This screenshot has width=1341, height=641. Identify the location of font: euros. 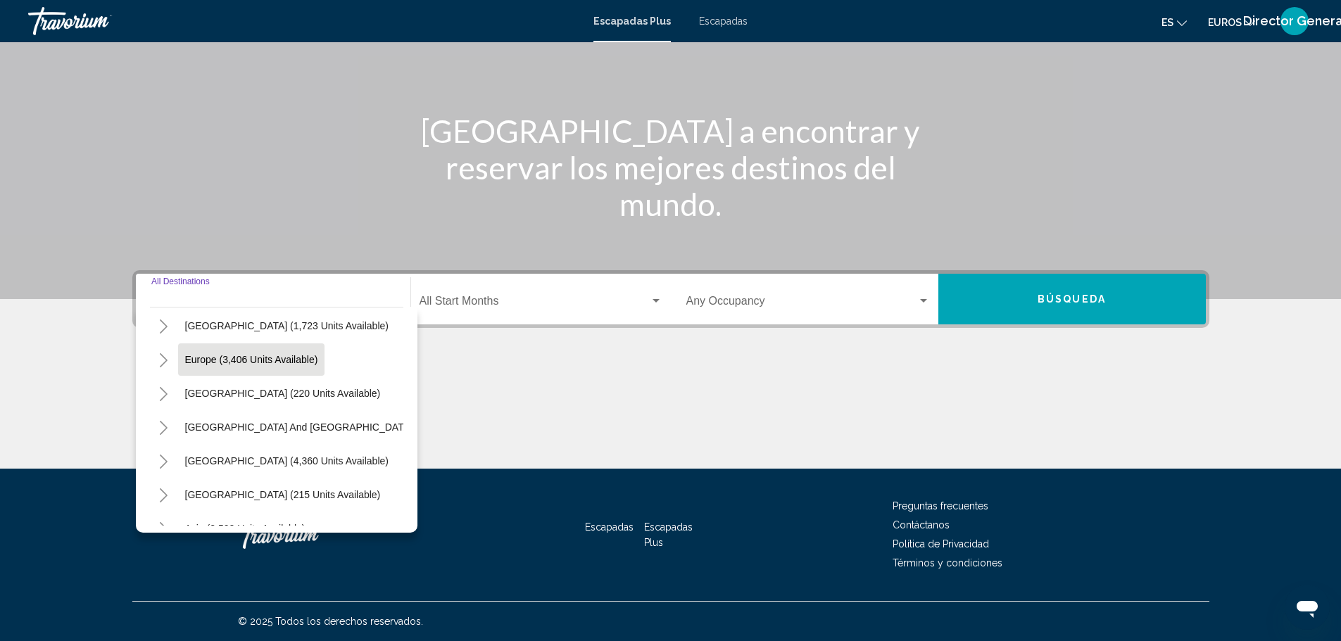
(1225, 23).